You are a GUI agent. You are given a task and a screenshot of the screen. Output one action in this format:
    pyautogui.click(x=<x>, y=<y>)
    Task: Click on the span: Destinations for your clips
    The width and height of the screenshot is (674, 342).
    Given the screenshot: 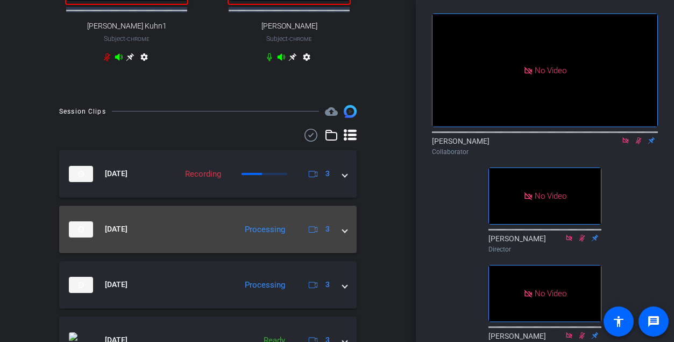 What is the action you would take?
    pyautogui.click(x=331, y=111)
    